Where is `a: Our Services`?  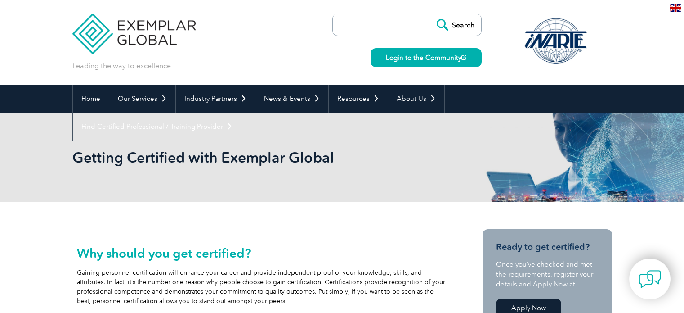 a: Our Services is located at coordinates (142, 99).